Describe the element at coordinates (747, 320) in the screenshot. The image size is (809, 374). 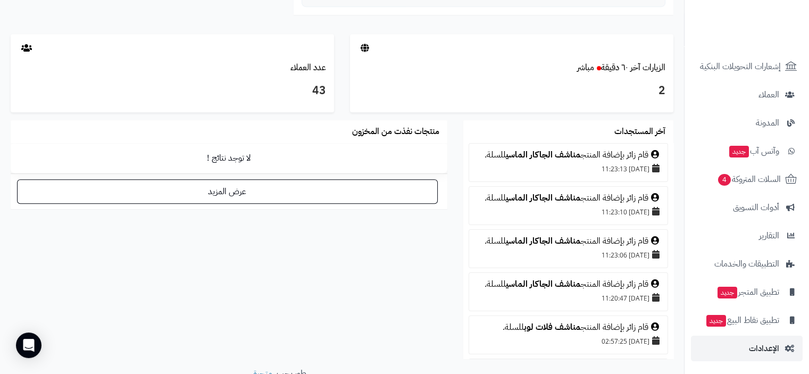
I see `a: تطبيق نقاط البيعجديد` at that location.